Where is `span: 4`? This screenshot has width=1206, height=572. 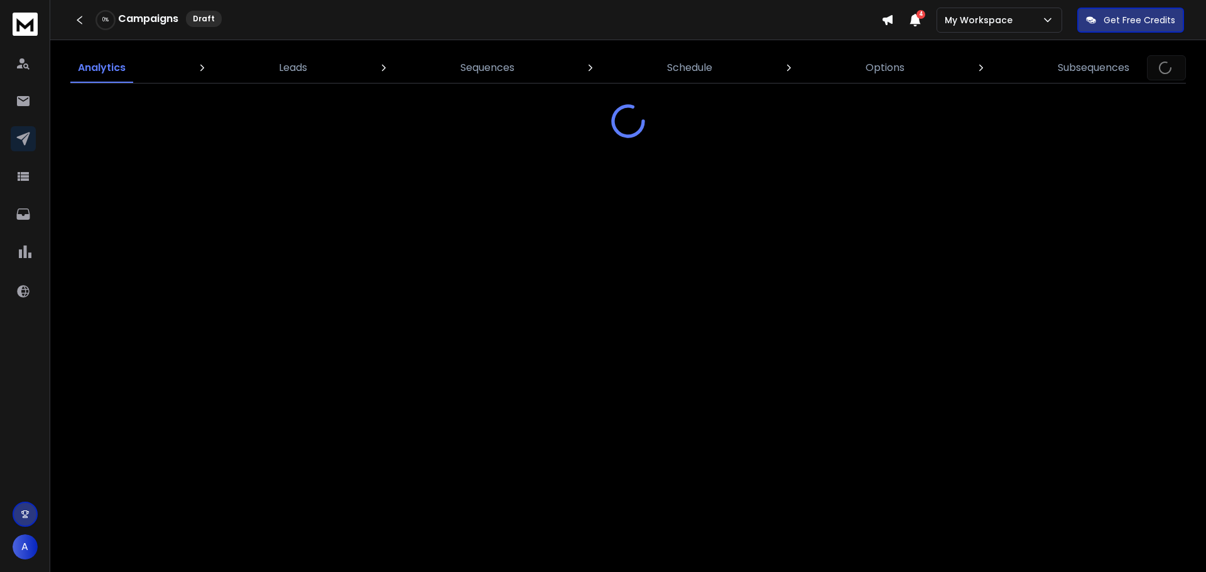 span: 4 is located at coordinates (921, 14).